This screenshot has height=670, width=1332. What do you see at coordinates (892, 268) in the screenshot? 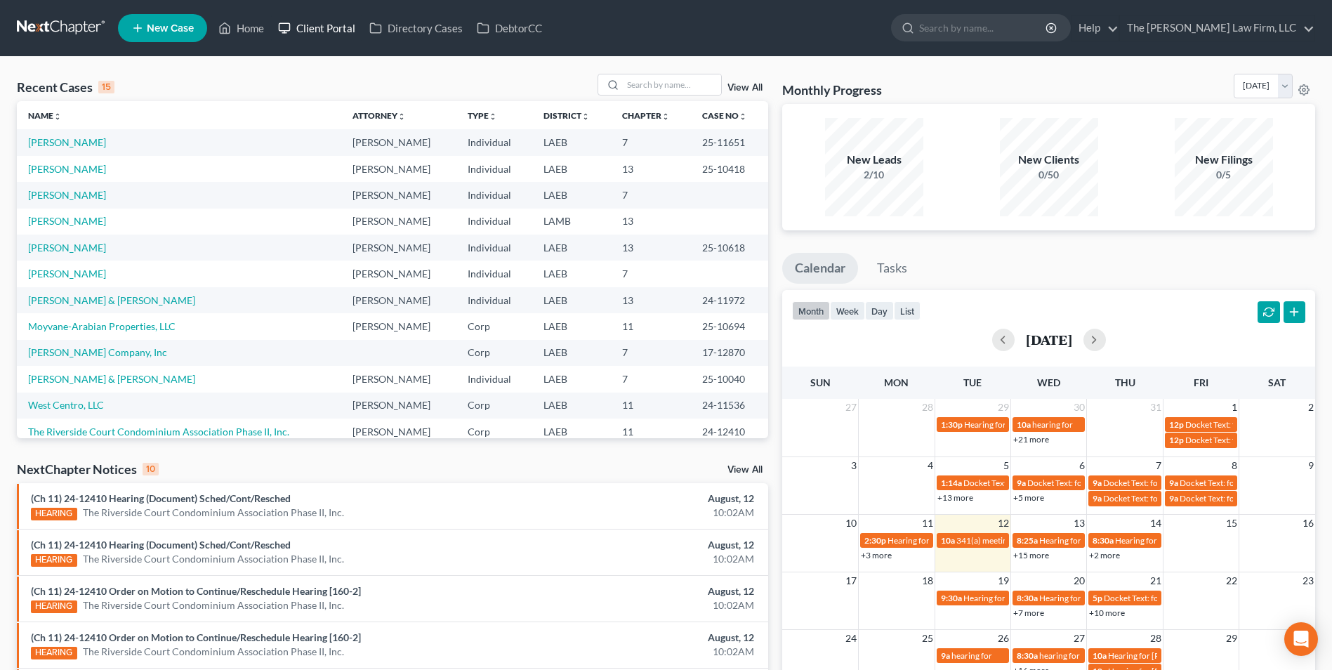
I see `a: Tasks` at bounding box center [892, 268].